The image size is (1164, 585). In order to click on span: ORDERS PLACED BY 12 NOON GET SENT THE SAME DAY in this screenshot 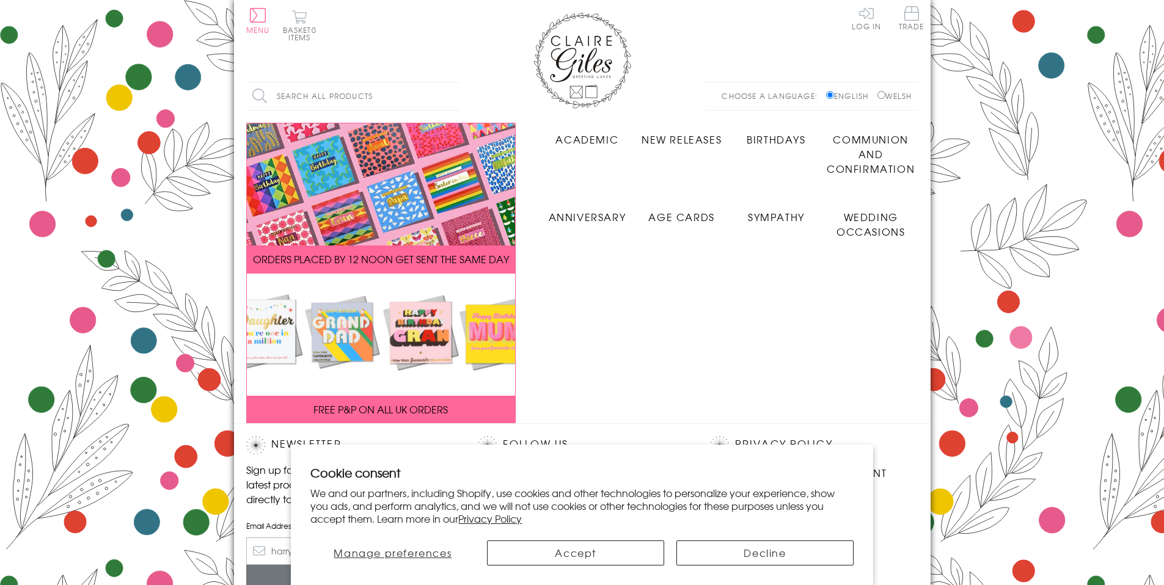, I will do `click(381, 259)`.